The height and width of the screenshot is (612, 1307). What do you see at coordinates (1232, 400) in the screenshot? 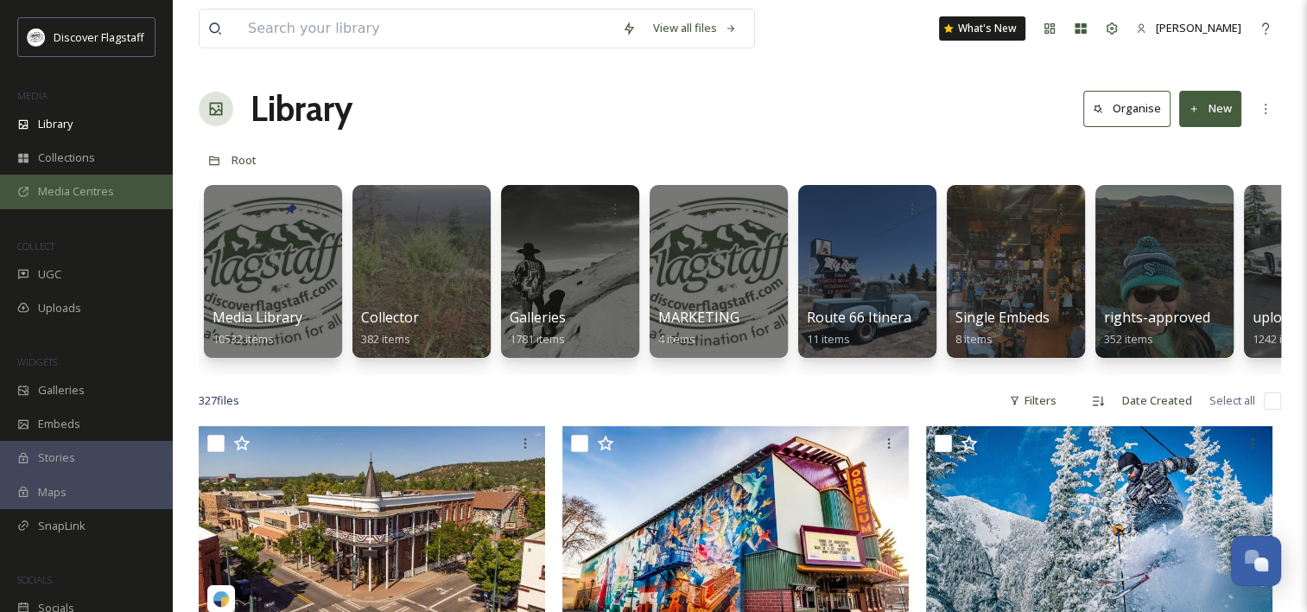
I see `span: Select all` at bounding box center [1232, 400].